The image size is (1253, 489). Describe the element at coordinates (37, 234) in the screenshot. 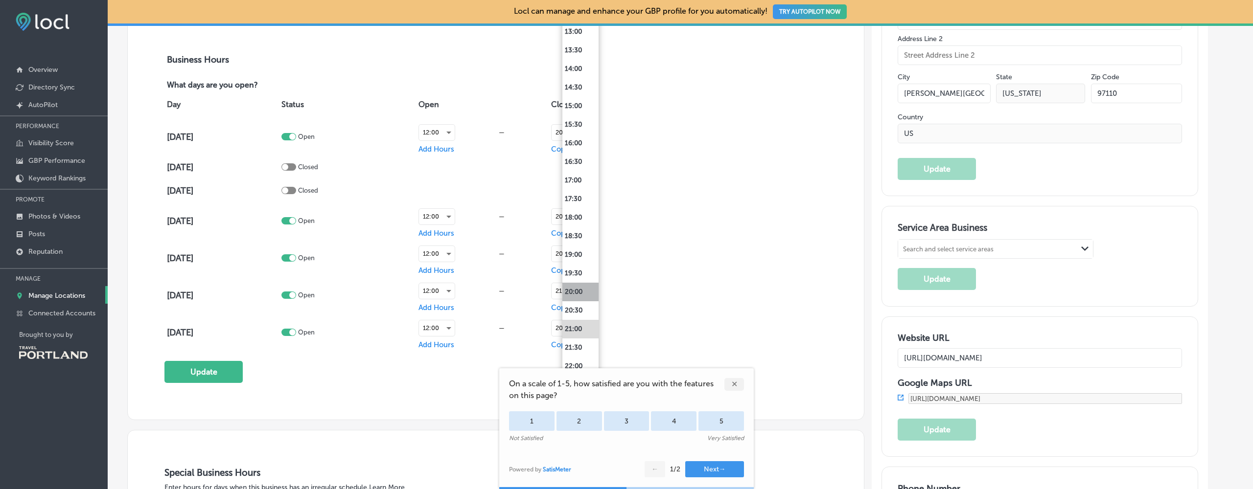

I see `p: Posts` at that location.